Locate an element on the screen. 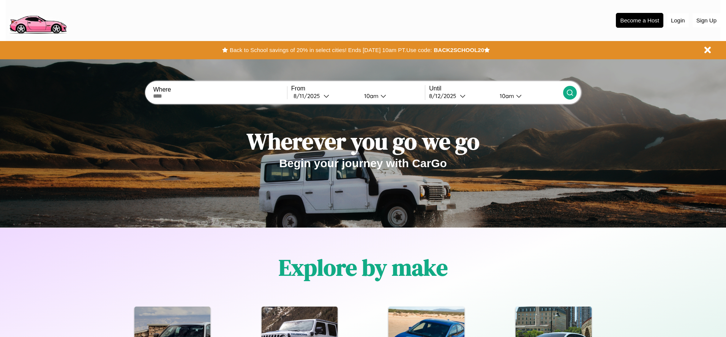 The height and width of the screenshot is (337, 726). b: BACK2SCHOOL20 is located at coordinates (459, 50).